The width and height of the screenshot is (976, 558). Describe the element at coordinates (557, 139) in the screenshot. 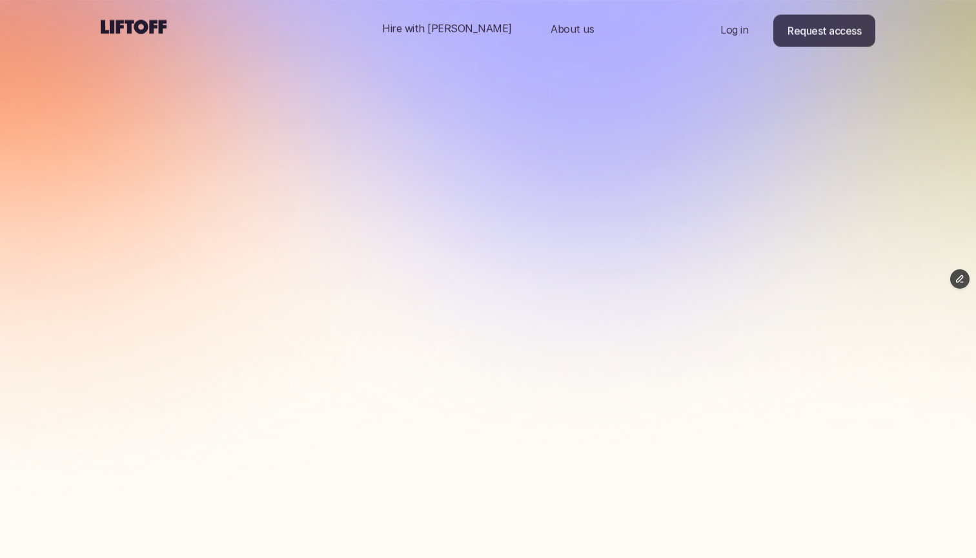

I see `span: w` at that location.